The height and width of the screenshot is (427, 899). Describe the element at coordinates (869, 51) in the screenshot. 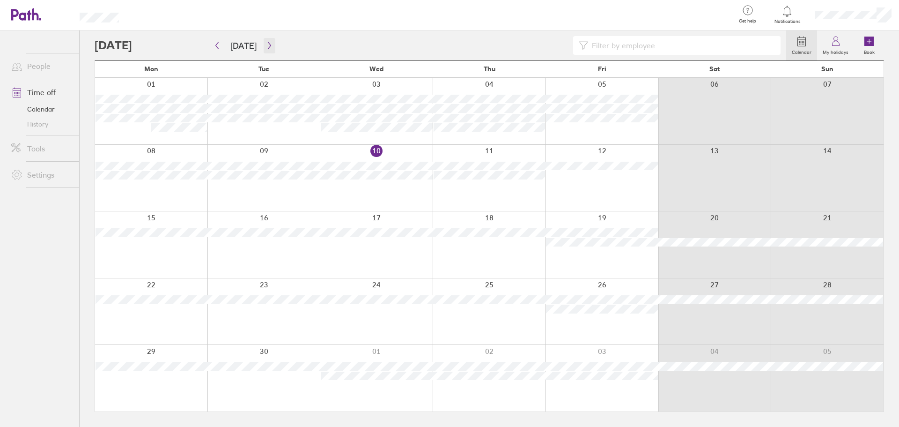

I see `label: Book` at that location.